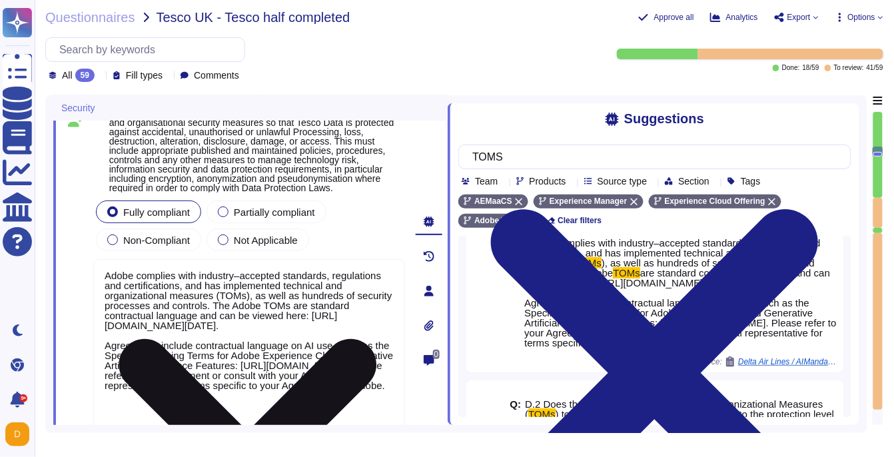  What do you see at coordinates (157, 240) in the screenshot?
I see `span: Non-Compliant` at bounding box center [157, 240].